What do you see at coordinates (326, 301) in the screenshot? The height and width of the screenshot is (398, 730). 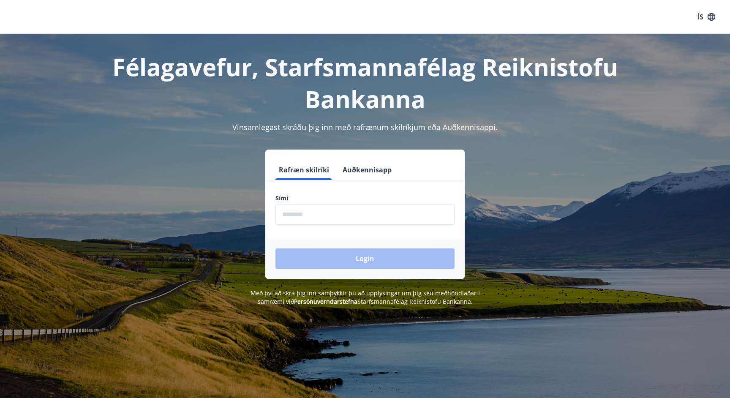 I see `a: Persónuverndarstefna` at bounding box center [326, 301].